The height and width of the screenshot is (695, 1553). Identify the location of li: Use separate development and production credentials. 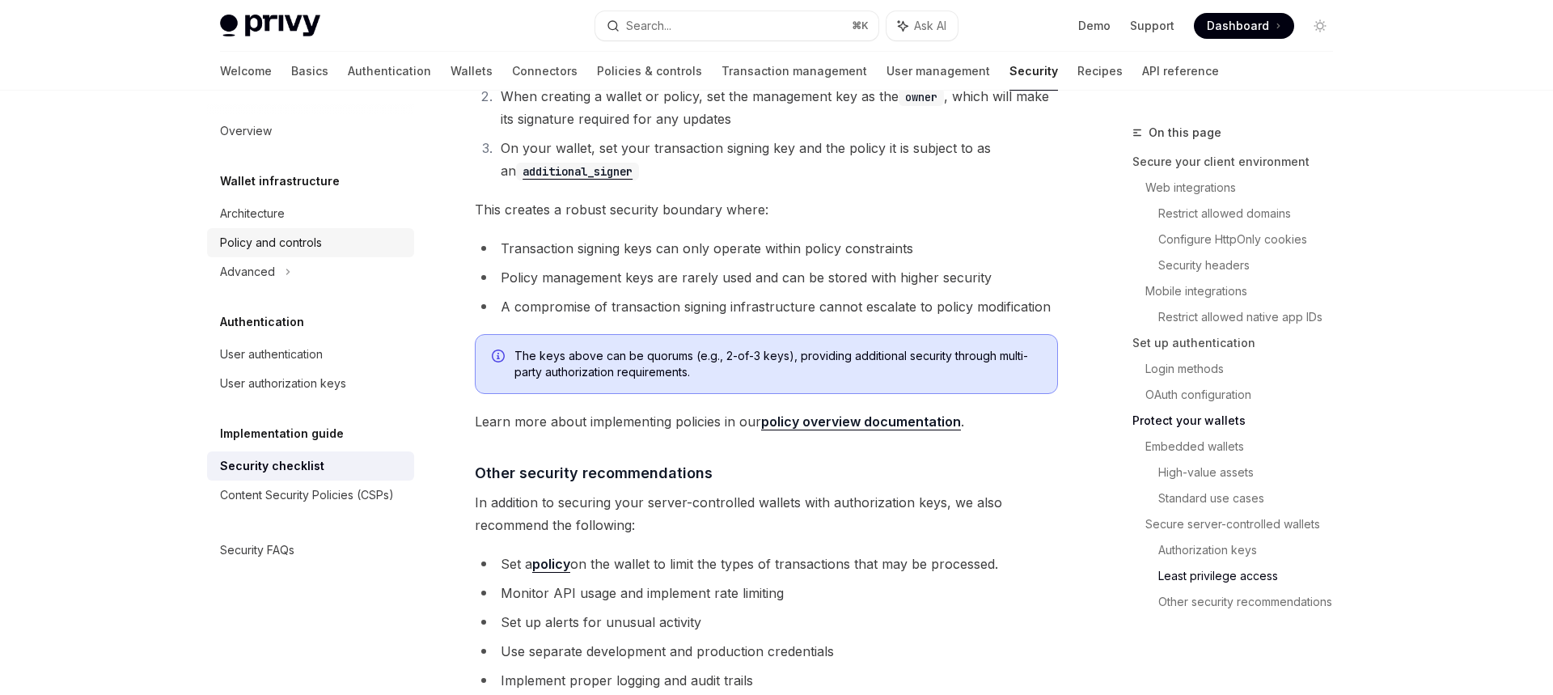
(766, 651).